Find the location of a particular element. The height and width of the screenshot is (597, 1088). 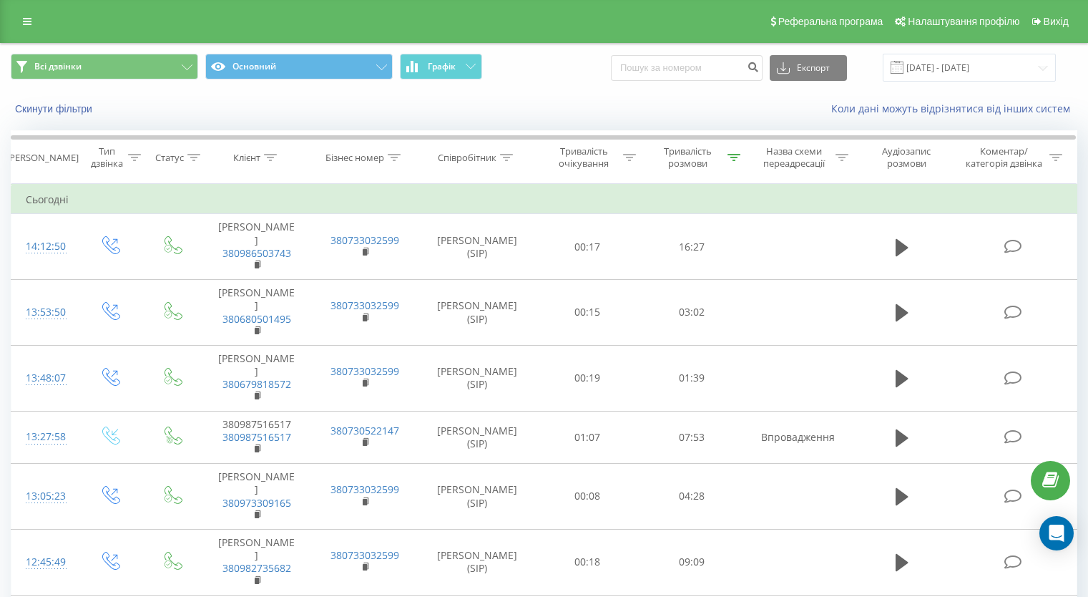

div: Аудіозапис розмови is located at coordinates (906, 157).